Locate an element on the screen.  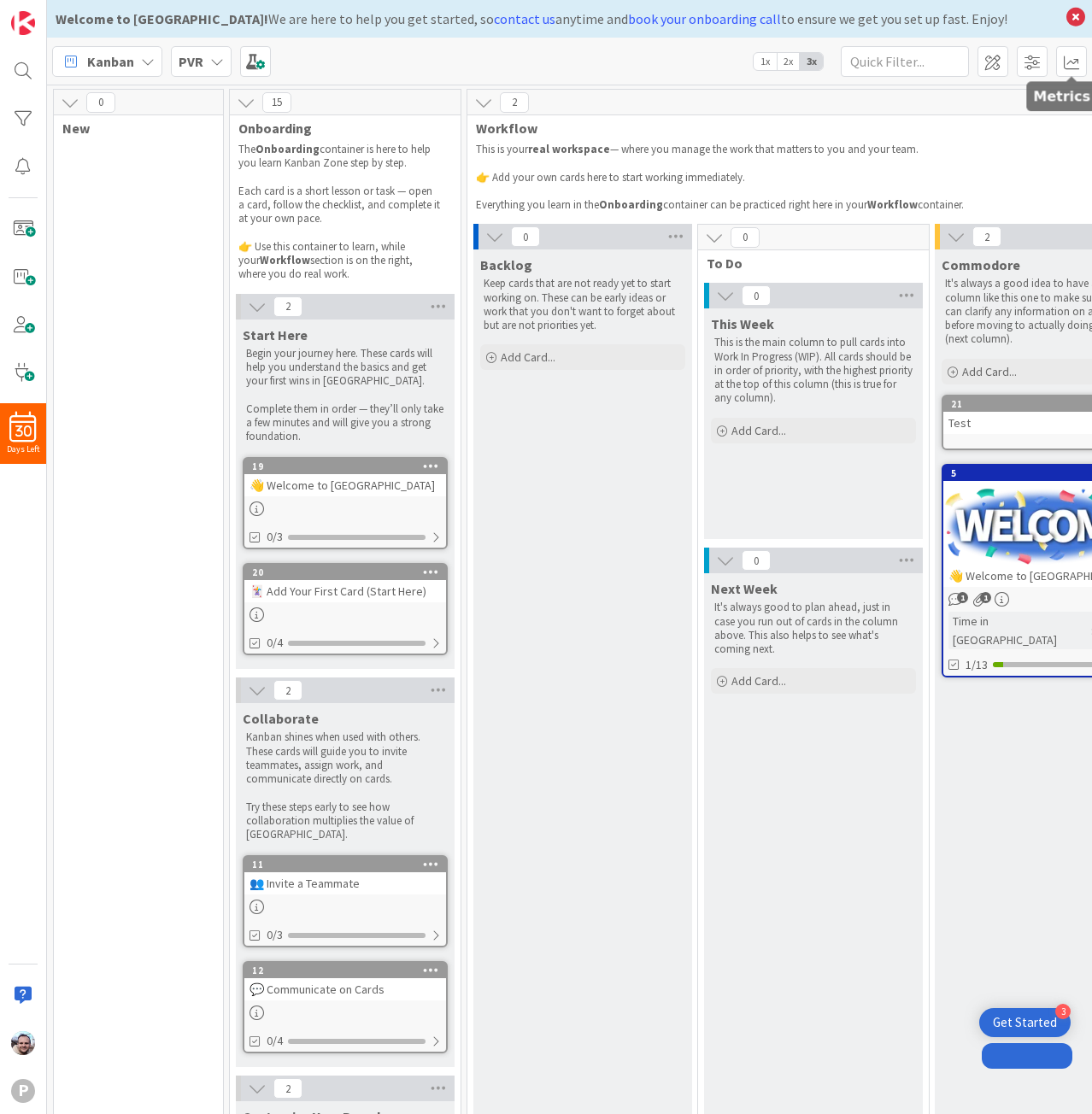
span: Commodore is located at coordinates (981, 265).